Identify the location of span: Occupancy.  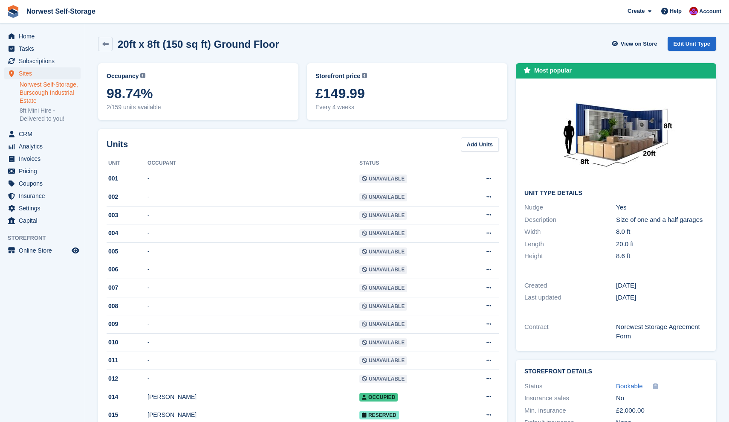
(122, 76).